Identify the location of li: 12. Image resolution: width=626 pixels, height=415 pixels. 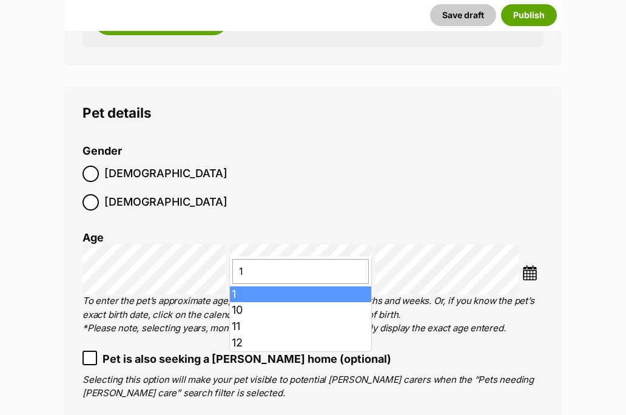
(301, 343).